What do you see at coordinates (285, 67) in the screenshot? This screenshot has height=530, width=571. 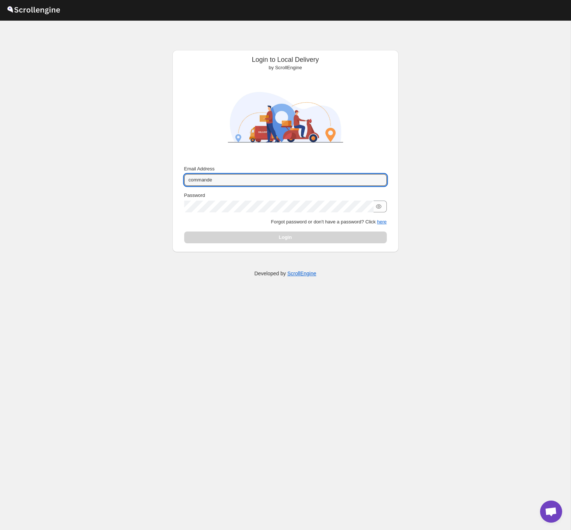 I see `span: by ScrollEngine` at bounding box center [285, 67].